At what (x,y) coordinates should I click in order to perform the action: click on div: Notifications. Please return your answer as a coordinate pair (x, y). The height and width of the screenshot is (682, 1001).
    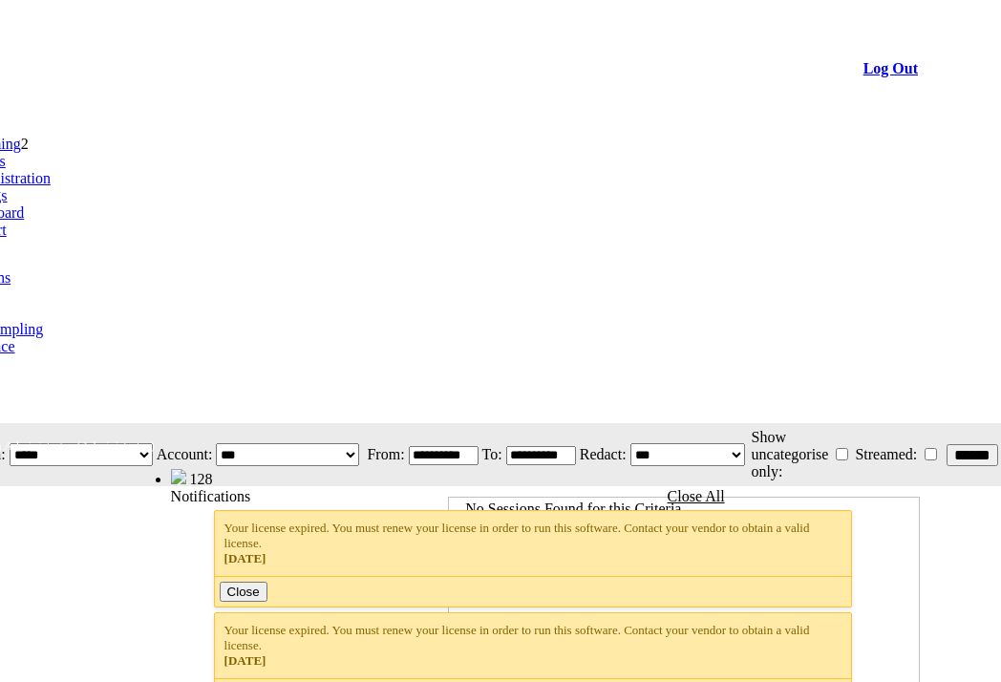
    Looking at the image, I should click on (518, 497).